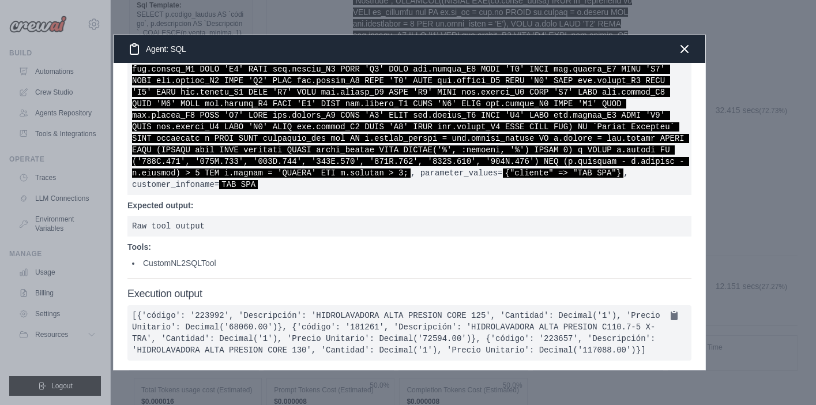 Image resolution: width=816 pixels, height=405 pixels. Describe the element at coordinates (412, 263) in the screenshot. I see `li: CustomNL2SQLTool` at that location.